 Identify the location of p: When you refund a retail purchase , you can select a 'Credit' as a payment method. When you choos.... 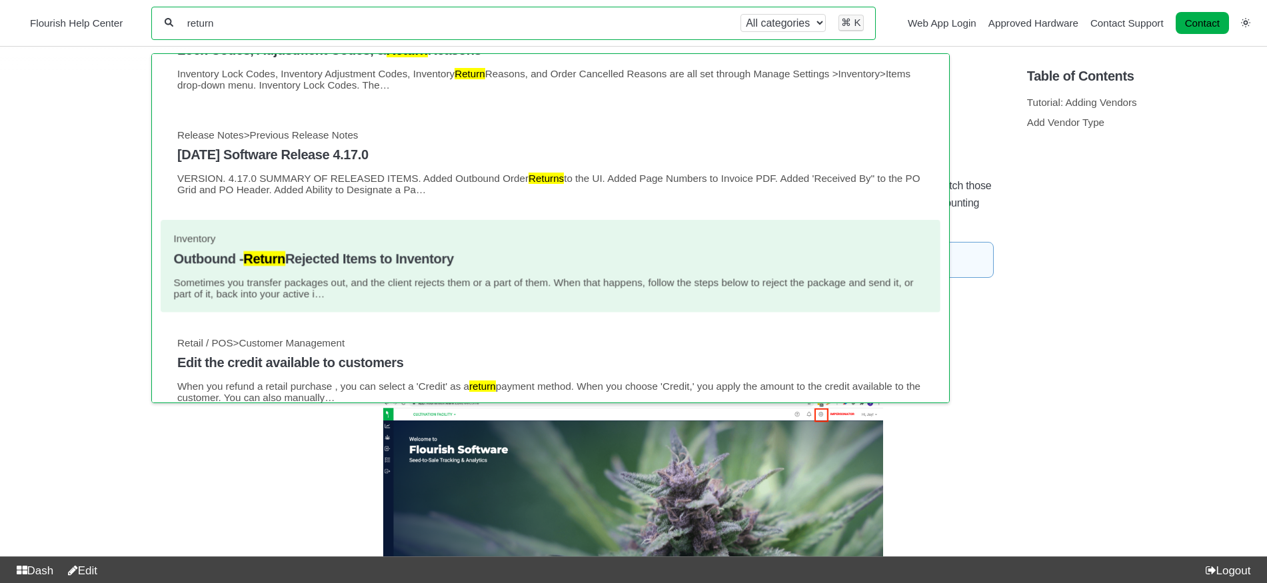
(550, 392).